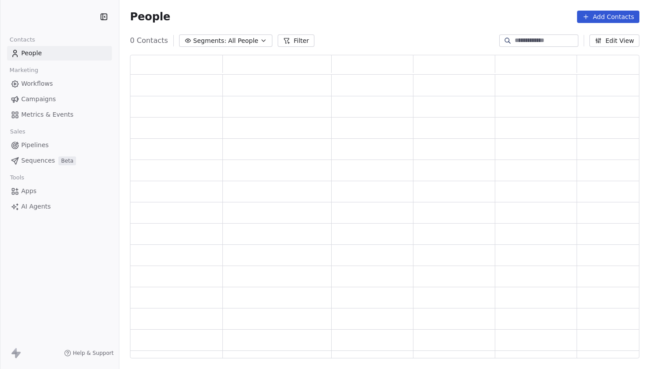 The width and height of the screenshot is (650, 369). Describe the element at coordinates (35, 145) in the screenshot. I see `span: Pipelines` at that location.